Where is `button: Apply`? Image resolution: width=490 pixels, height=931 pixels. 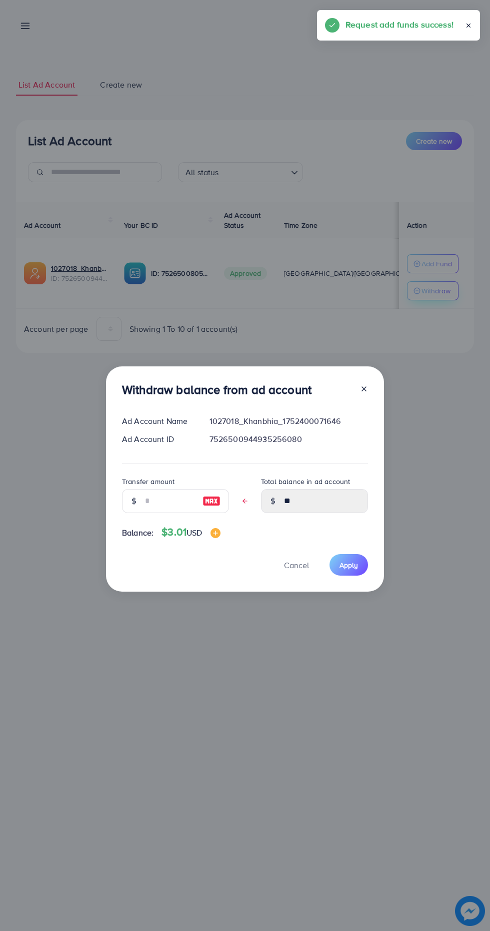
button: Apply is located at coordinates (349, 565).